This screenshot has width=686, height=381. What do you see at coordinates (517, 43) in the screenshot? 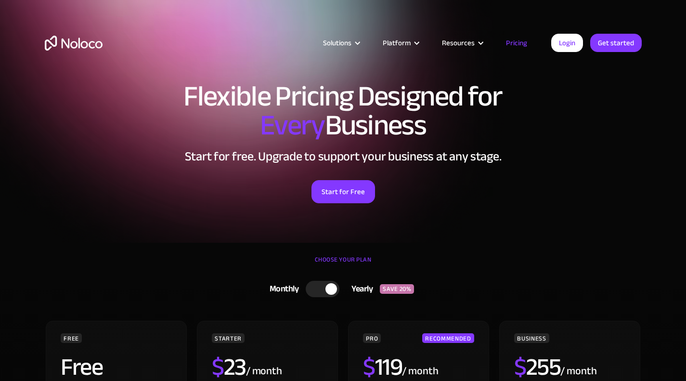
I see `a: Pricing` at bounding box center [517, 43].